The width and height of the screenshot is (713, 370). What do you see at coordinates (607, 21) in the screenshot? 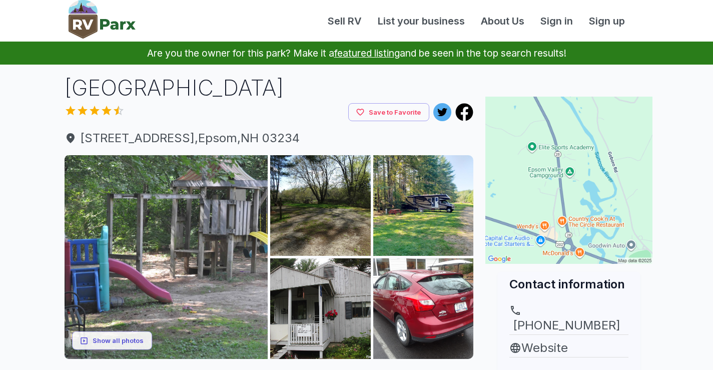
I see `a: Sign up` at bounding box center [607, 21].